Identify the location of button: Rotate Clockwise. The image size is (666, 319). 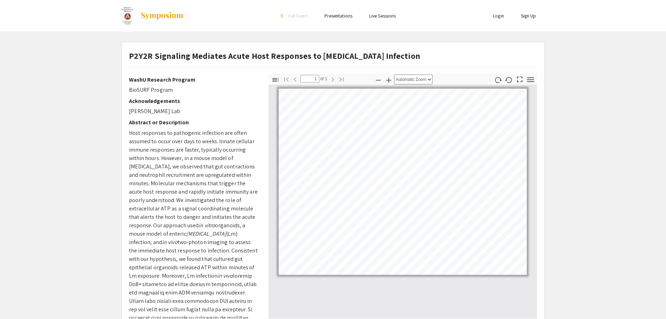
(498, 79).